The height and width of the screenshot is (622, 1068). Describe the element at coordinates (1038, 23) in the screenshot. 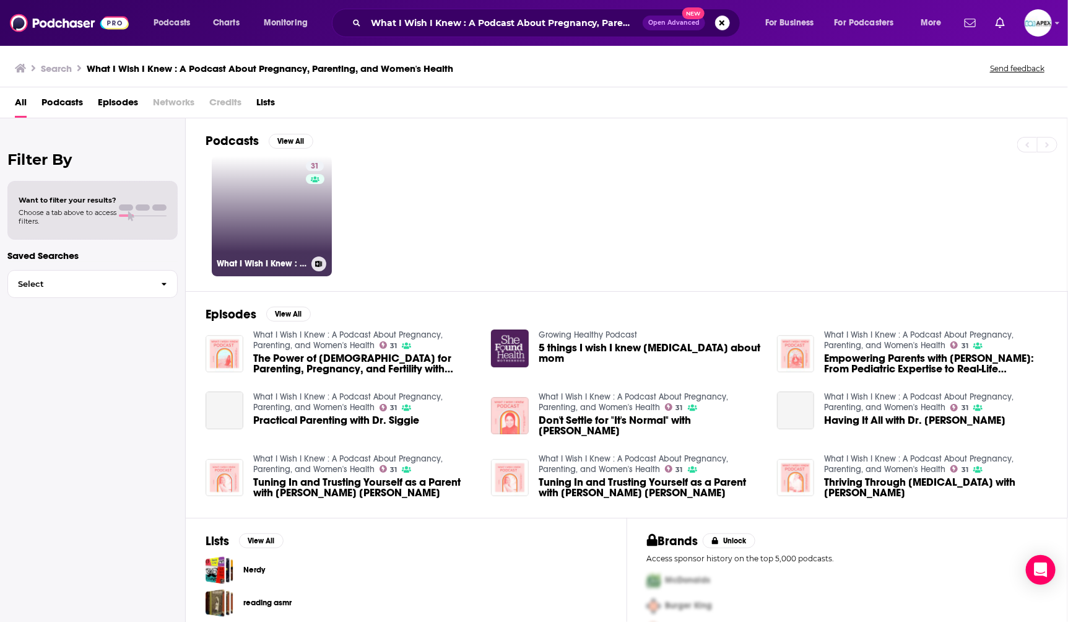

I see `span: Logged in as Apex` at that location.